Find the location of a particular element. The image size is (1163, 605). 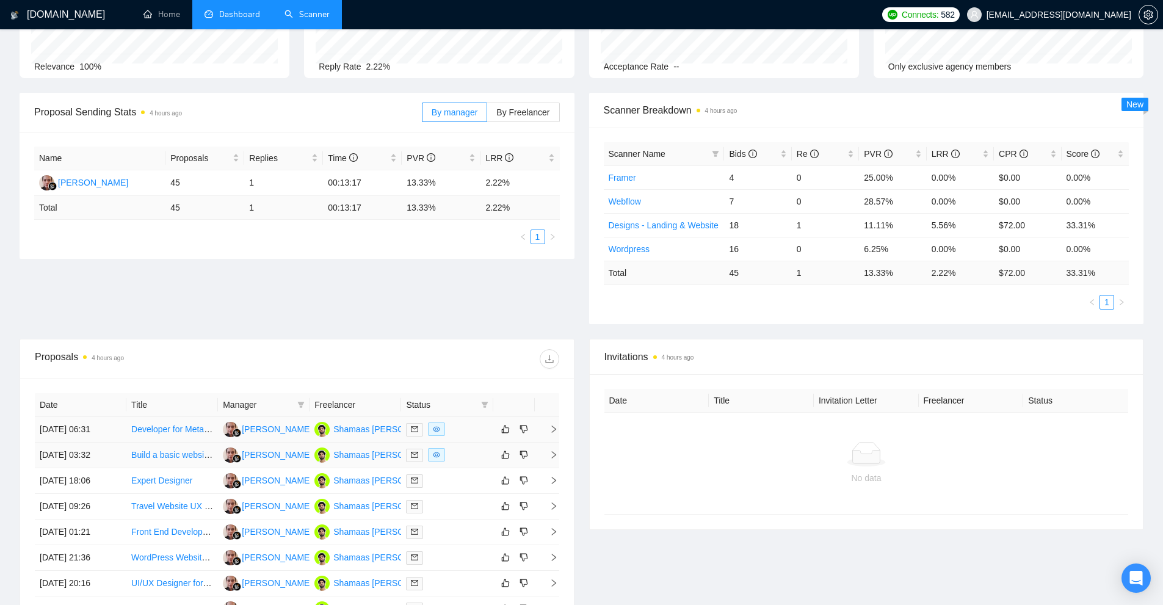

span: LRR is located at coordinates (946, 154).